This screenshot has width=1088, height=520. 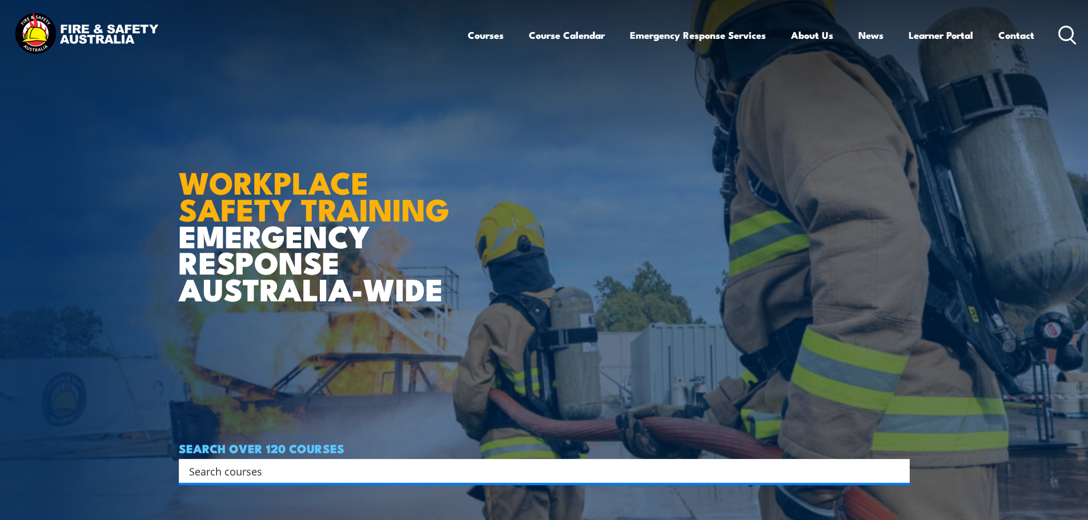 What do you see at coordinates (537, 471) in the screenshot?
I see `input: Search input` at bounding box center [537, 471].